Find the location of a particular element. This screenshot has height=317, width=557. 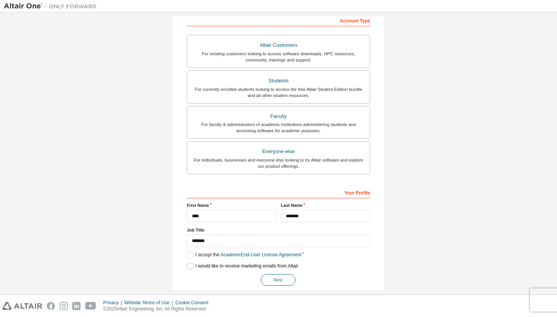

label: I would like to receive marketing emails from Altair is located at coordinates (242, 266).